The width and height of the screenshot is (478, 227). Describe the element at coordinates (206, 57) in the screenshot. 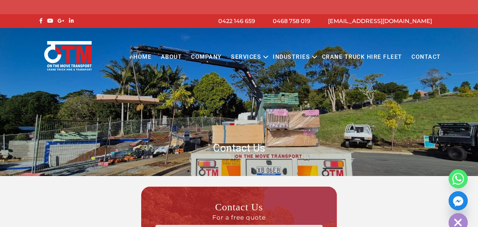

I see `a: COMPANY` at that location.